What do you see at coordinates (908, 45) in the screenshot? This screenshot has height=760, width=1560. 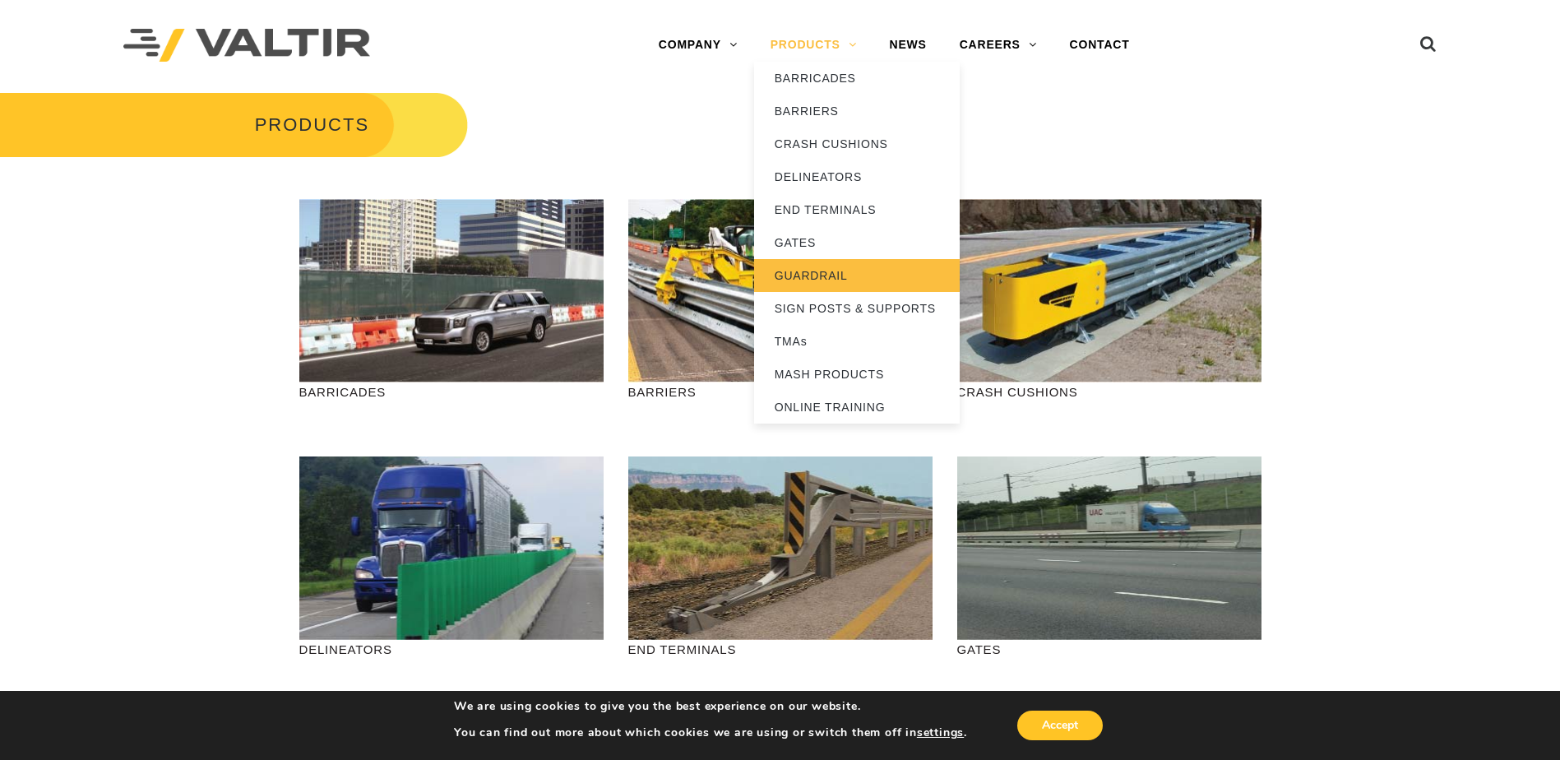 I see `a: NEWS` at bounding box center [908, 45].